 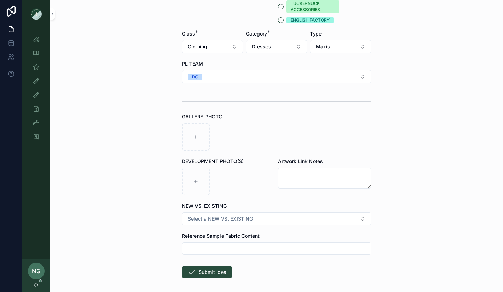 What do you see at coordinates (207, 272) in the screenshot?
I see `button: Submit Idea` at bounding box center [207, 272].